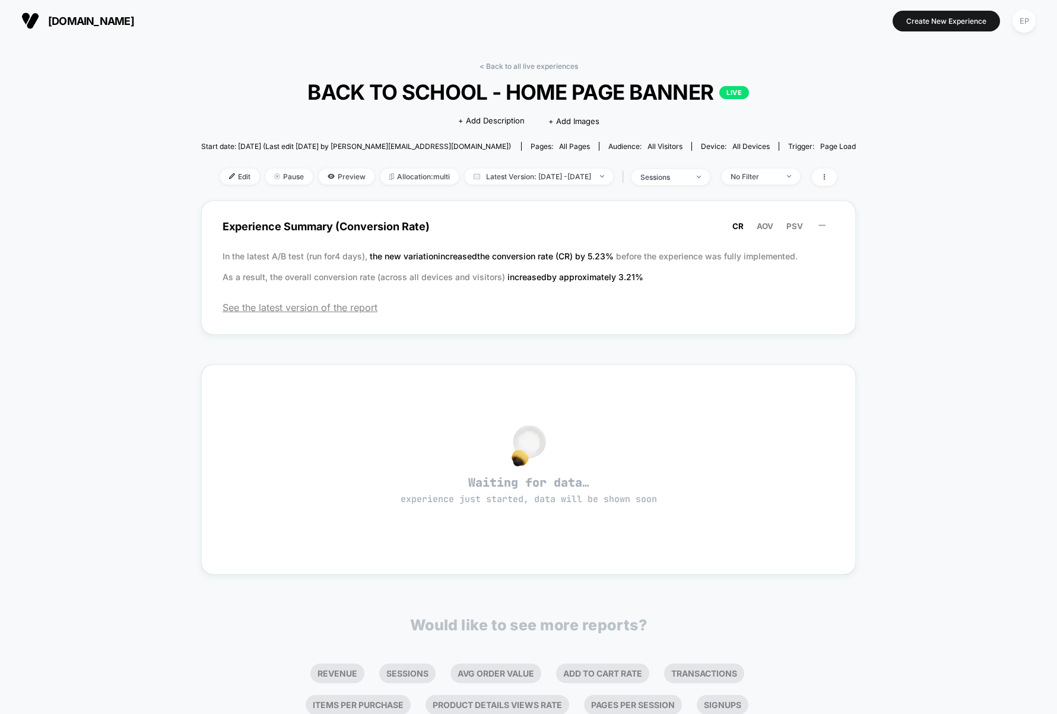  Describe the element at coordinates (232, 176) in the screenshot. I see `img: edit` at that location.